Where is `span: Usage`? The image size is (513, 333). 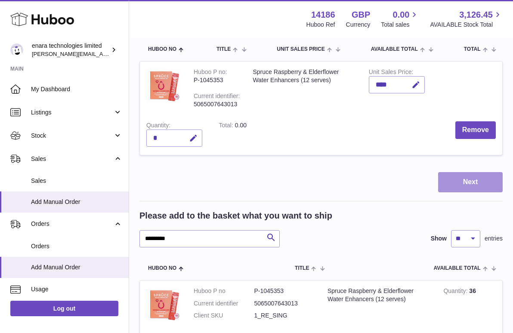 span: Usage is located at coordinates (77, 289).